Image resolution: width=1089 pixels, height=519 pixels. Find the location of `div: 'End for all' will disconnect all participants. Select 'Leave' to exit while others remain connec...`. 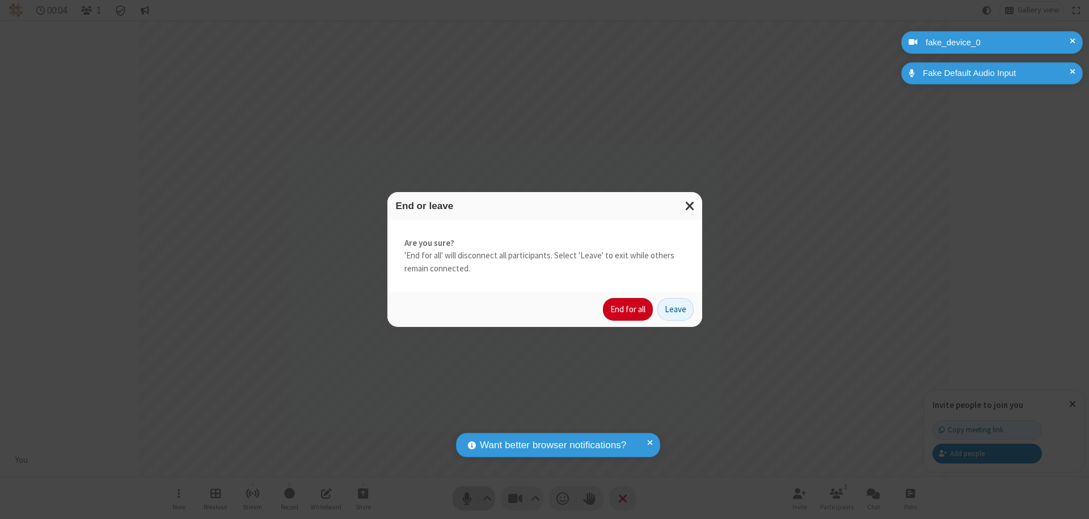

div: 'End for all' will disconnect all participants. Select 'Leave' to exit while others remain connec... is located at coordinates (544, 256).